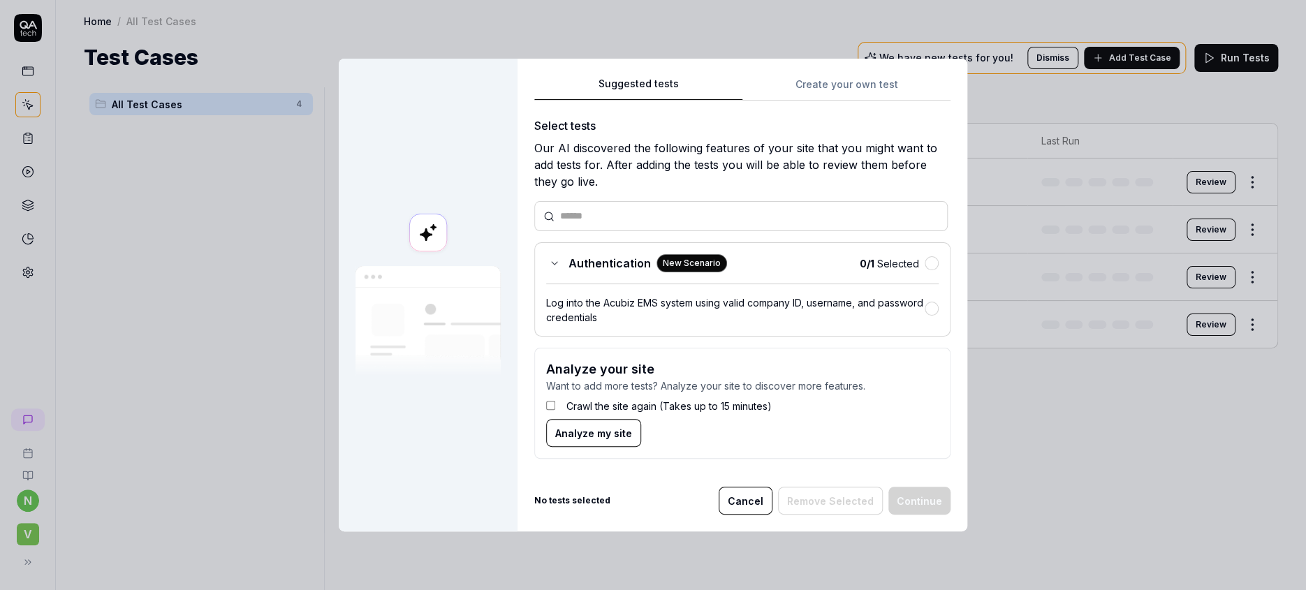 This screenshot has width=1306, height=590. Describe the element at coordinates (669, 406) in the screenshot. I see `label: Crawl the site again (Takes up to 15 minutes)` at that location.